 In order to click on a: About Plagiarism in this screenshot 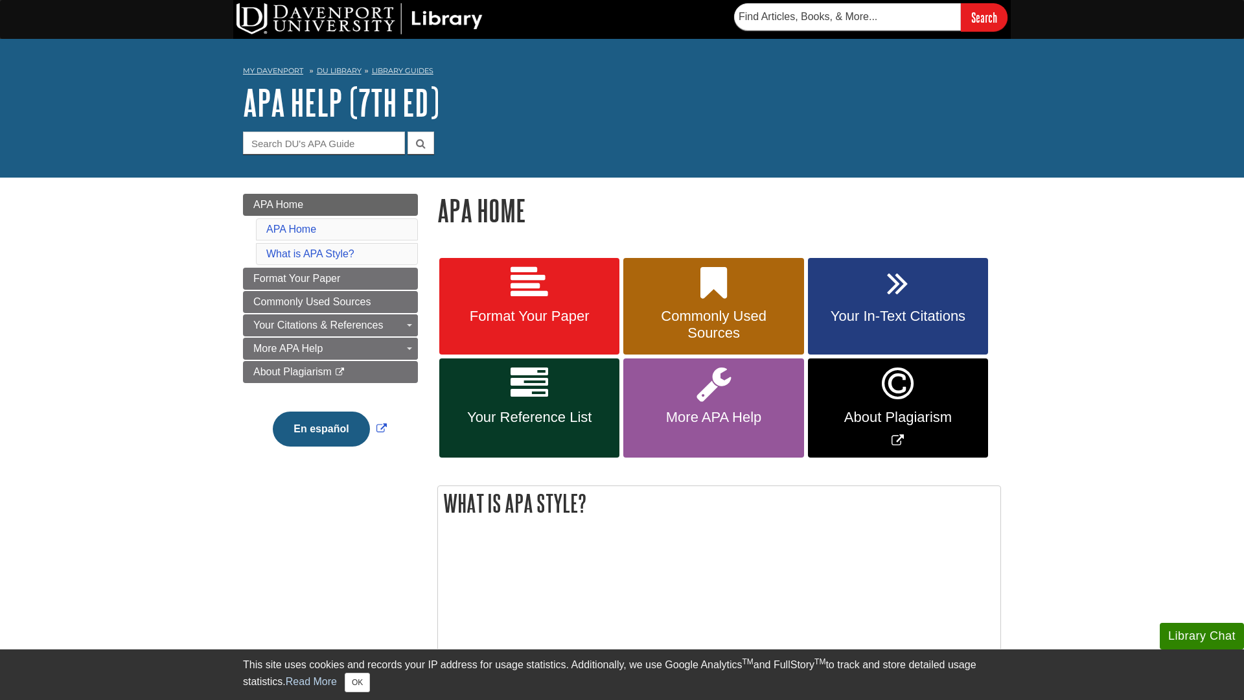, I will do `click(330, 372)`.